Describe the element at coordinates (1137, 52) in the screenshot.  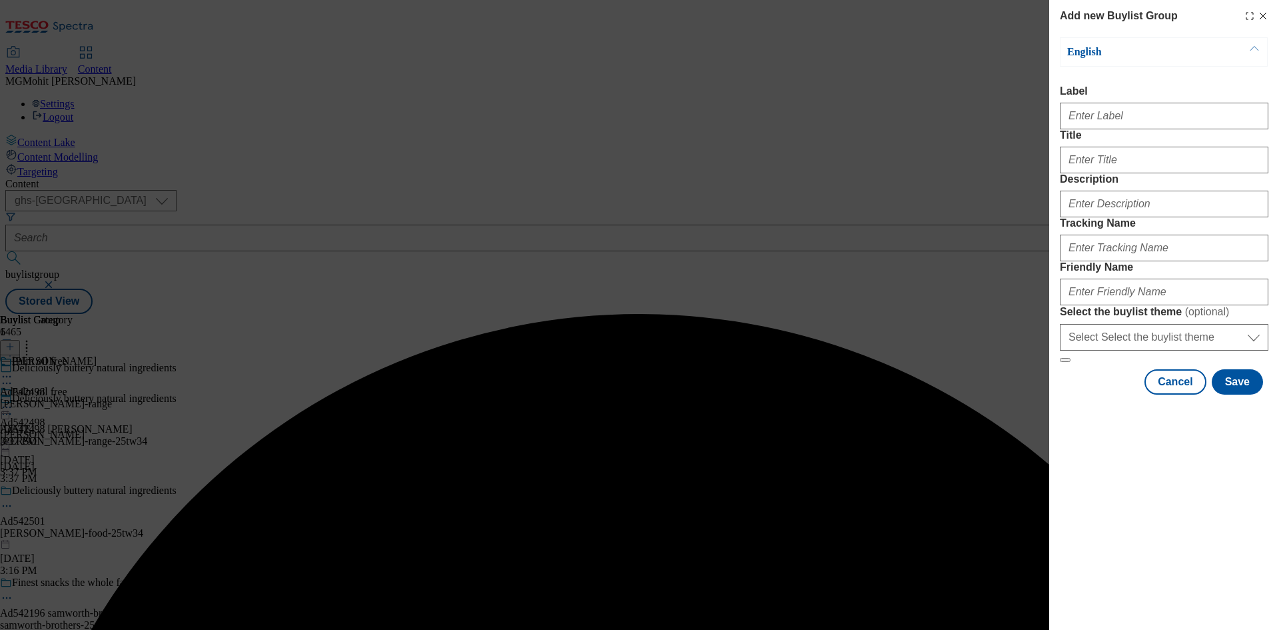
I see `p: English` at that location.